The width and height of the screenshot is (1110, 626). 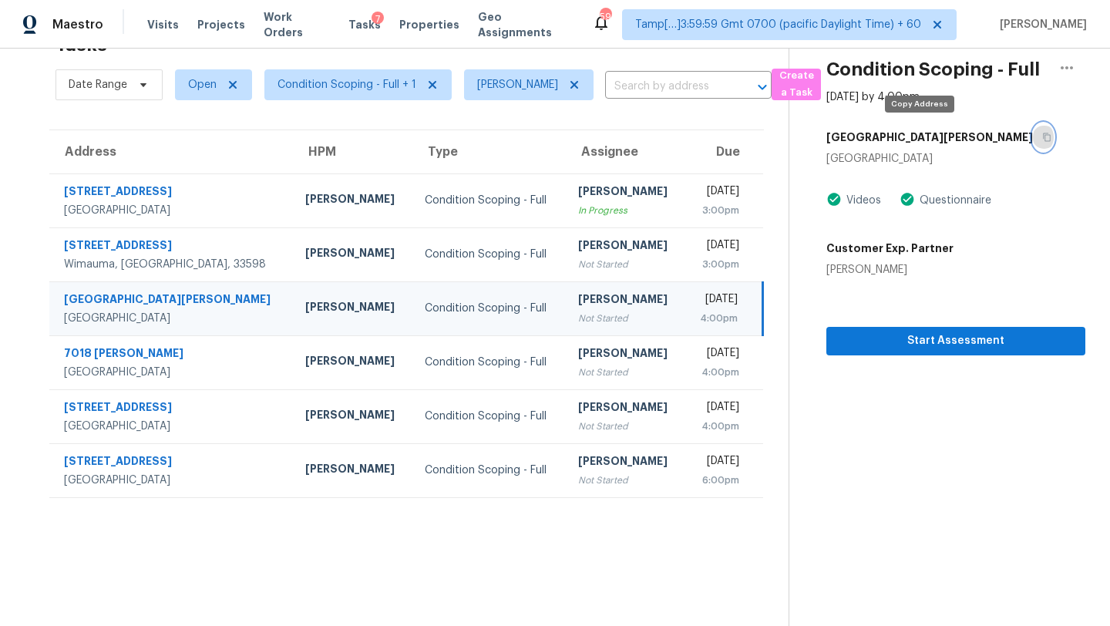 I want to click on span: Date Range, so click(x=98, y=85).